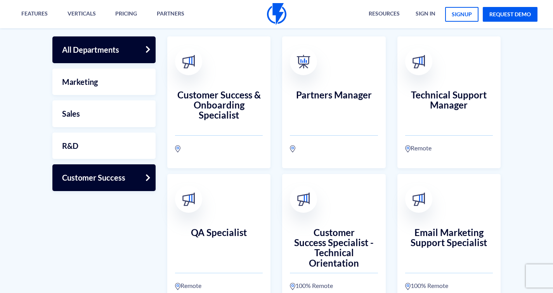 This screenshot has height=293, width=553. I want to click on h3: QA Specialist, so click(219, 243).